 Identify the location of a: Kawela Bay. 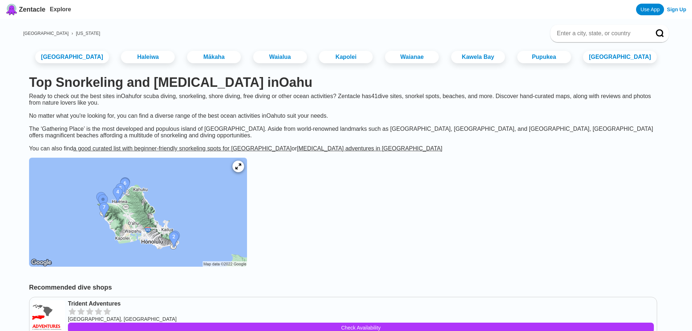
(478, 57).